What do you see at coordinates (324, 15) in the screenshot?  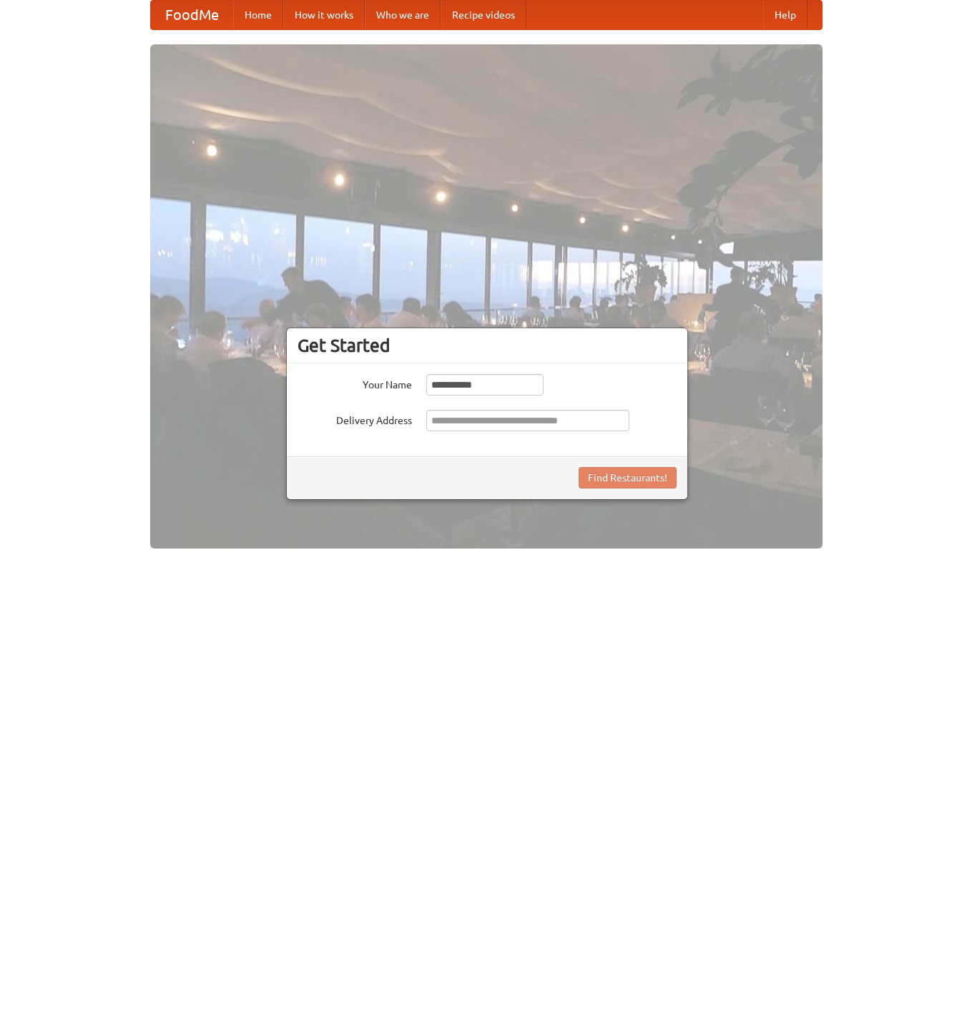 I see `a: How it works` at bounding box center [324, 15].